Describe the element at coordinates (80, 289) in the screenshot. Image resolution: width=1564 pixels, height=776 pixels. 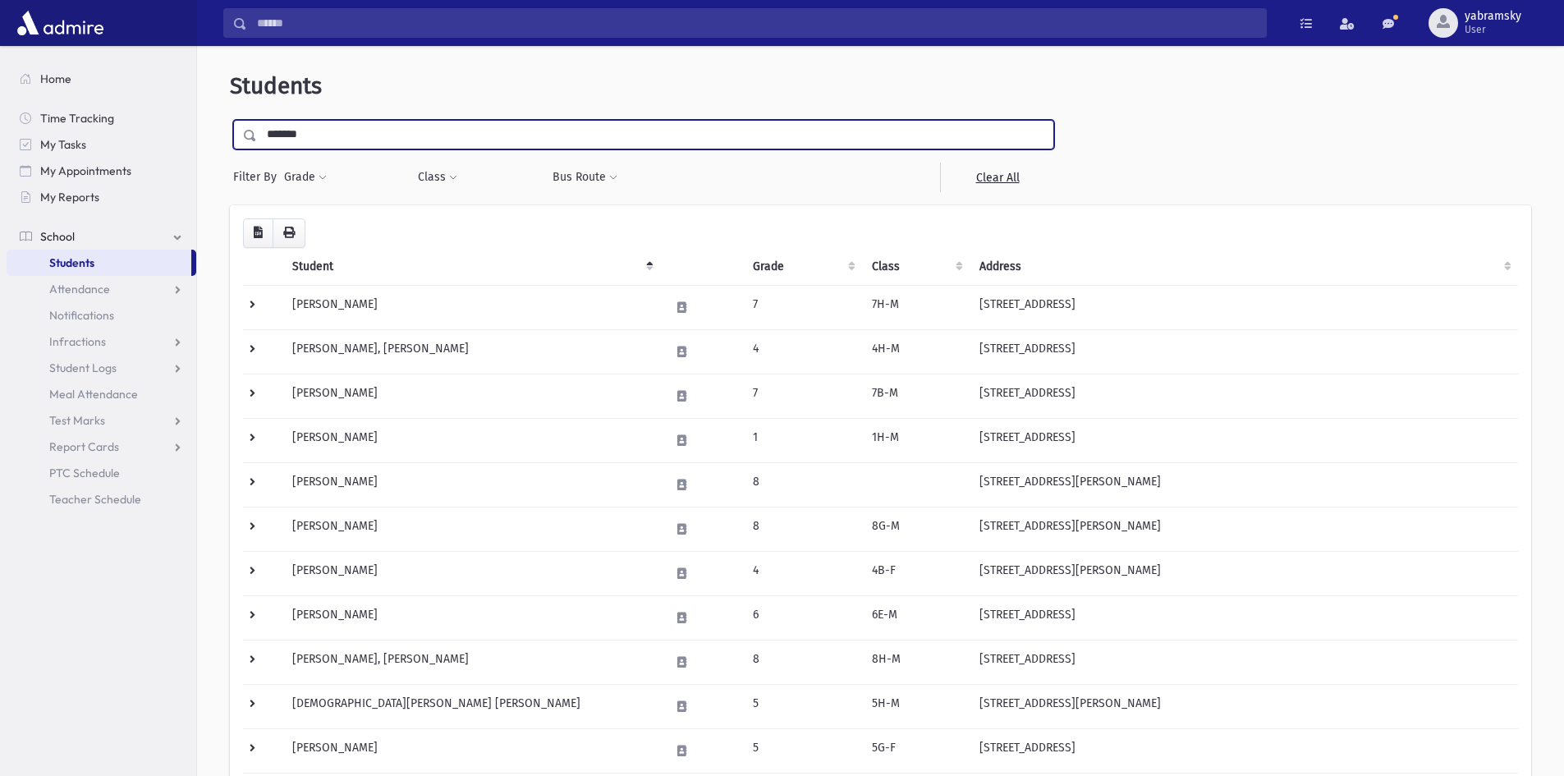
I see `span: Attendance` at that location.